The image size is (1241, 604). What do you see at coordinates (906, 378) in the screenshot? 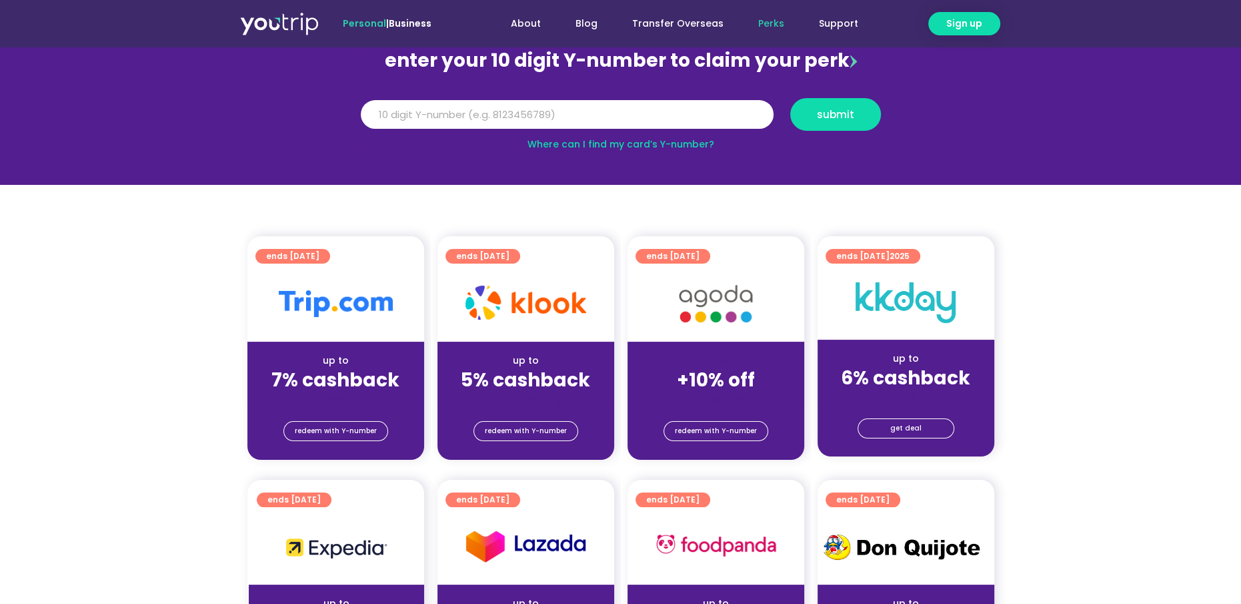
I see `strong: 6% cashback` at bounding box center [906, 378].